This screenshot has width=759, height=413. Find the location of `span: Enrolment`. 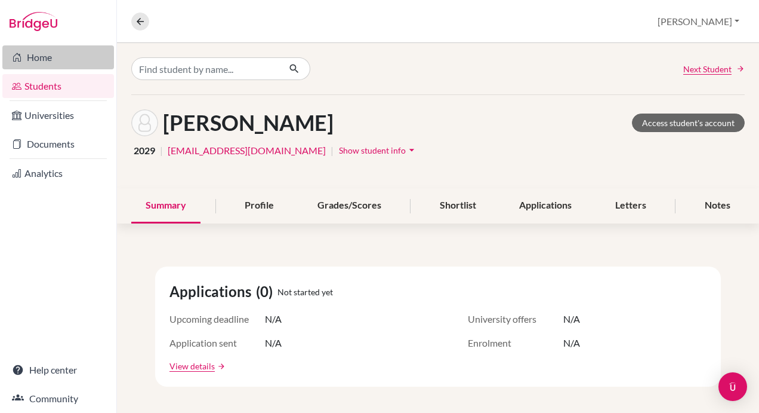

span: Enrolment is located at coordinates (516, 343).